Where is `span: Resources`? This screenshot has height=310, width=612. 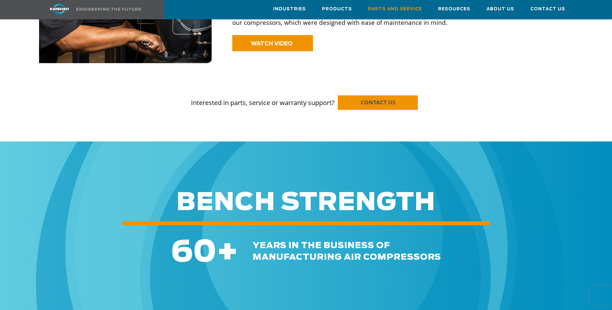 span: Resources is located at coordinates (454, 9).